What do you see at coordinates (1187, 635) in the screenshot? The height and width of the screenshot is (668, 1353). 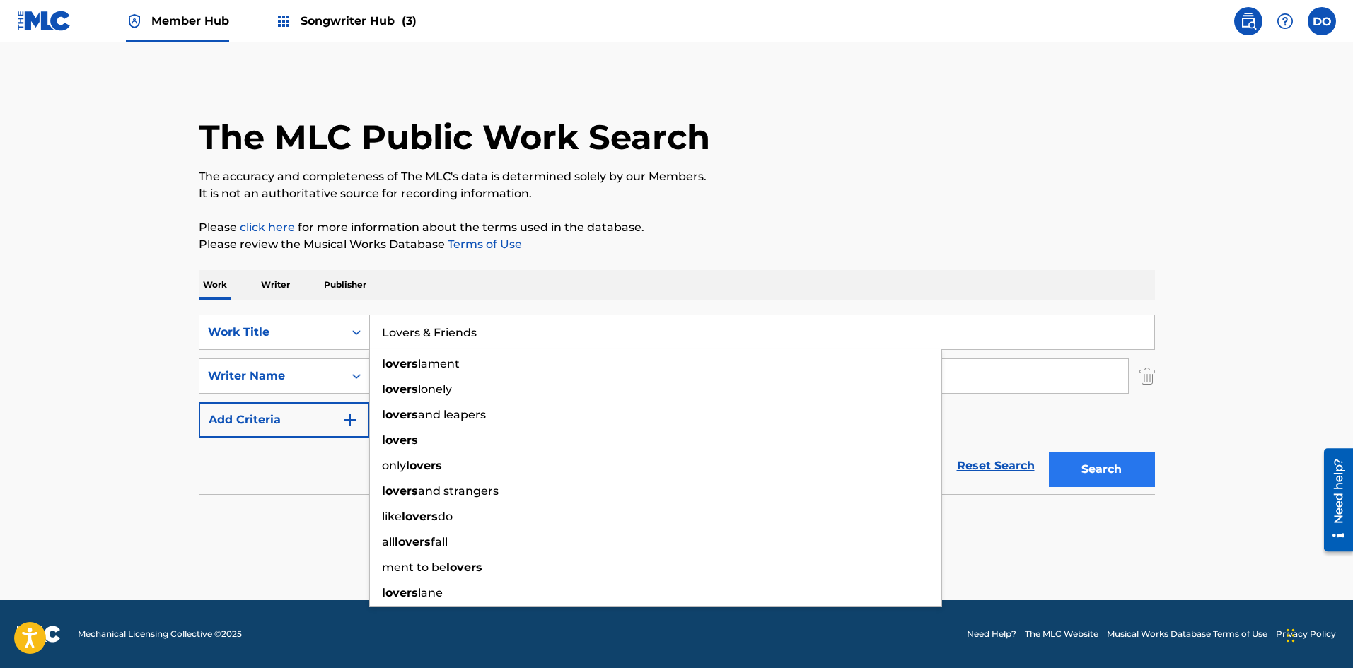 I see `a: Musical Works Database Terms of Use` at bounding box center [1187, 635].